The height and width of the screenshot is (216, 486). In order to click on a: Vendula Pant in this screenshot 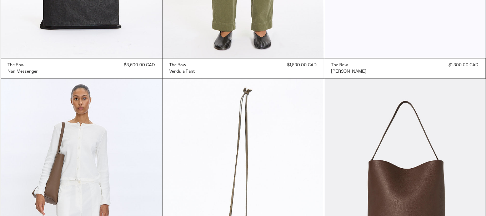, I will do `click(182, 72)`.